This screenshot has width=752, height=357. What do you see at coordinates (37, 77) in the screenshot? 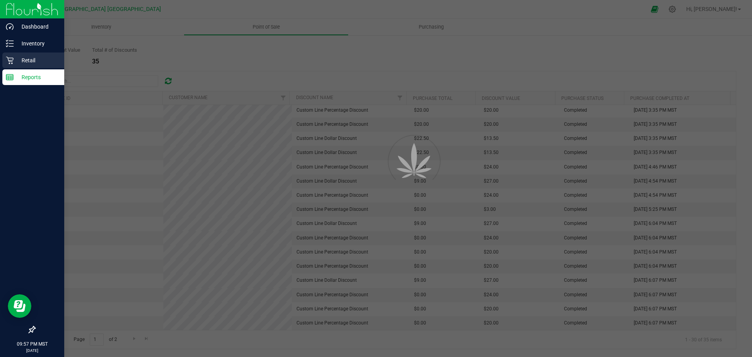
I see `p: Reports` at bounding box center [37, 77].